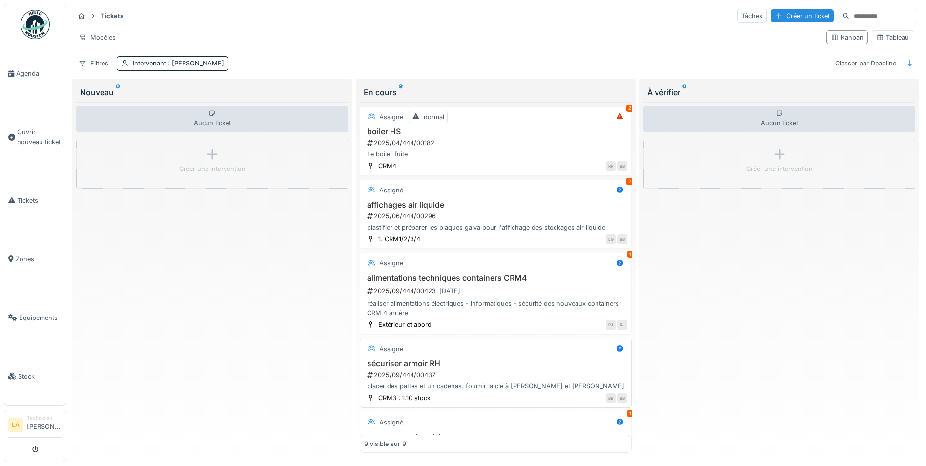 The height and width of the screenshot is (466, 926). I want to click on h3: casque avec jugulaire, so click(496, 436).